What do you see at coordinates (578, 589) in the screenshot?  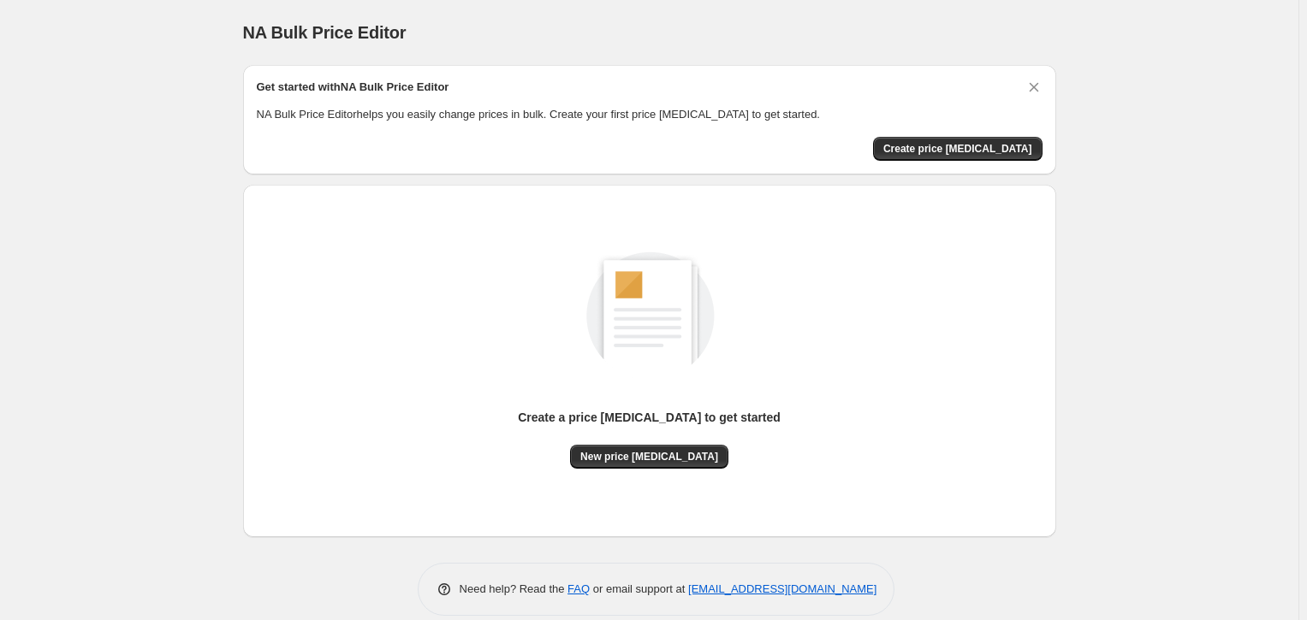 I see `a: FAQ` at bounding box center [578, 589].